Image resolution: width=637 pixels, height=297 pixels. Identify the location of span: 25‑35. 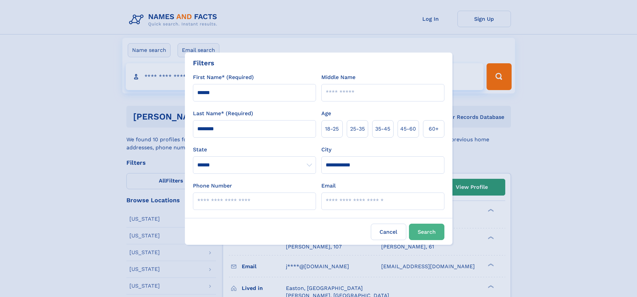
(358, 129).